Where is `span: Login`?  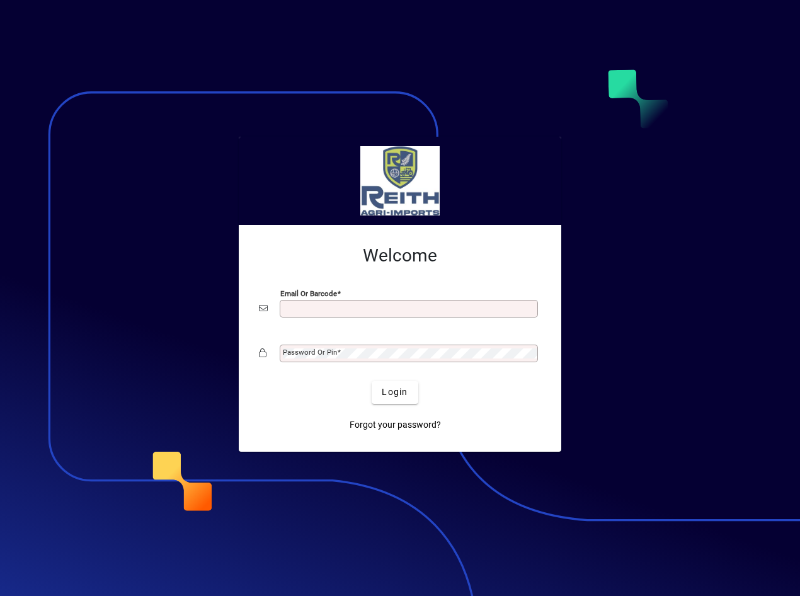 span: Login is located at coordinates (394, 392).